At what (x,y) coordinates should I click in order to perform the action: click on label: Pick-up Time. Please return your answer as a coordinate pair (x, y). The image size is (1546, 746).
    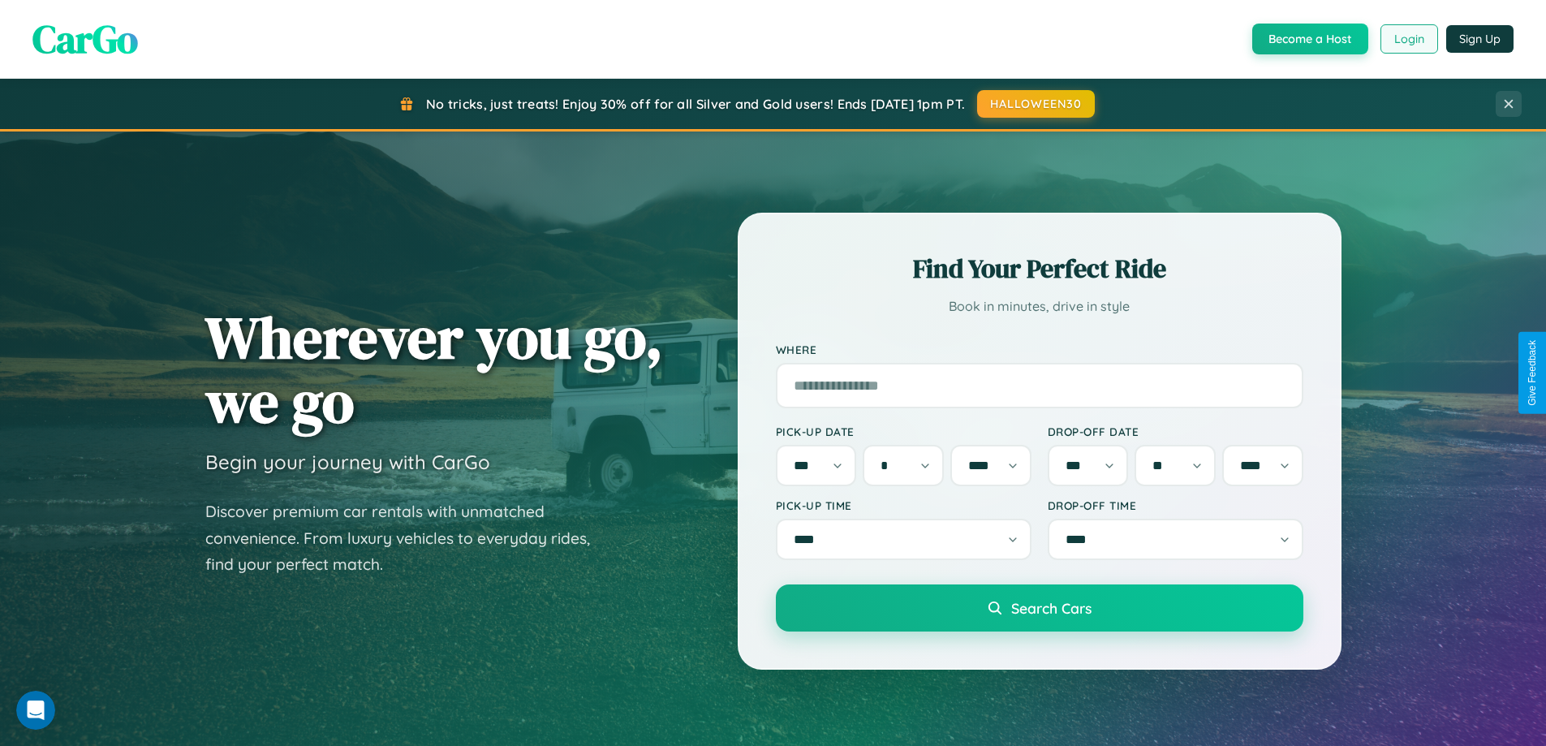
    Looking at the image, I should click on (903, 505).